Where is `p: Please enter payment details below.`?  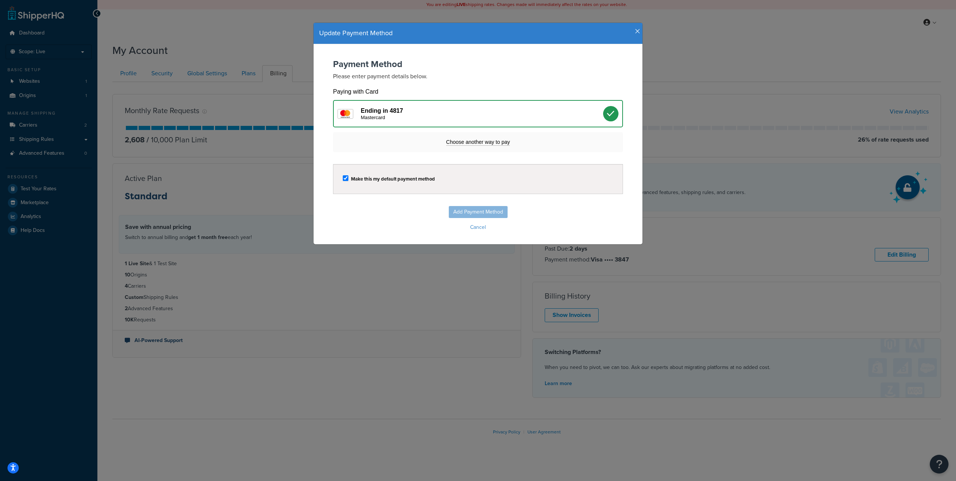
p: Please enter payment details below. is located at coordinates (478, 76).